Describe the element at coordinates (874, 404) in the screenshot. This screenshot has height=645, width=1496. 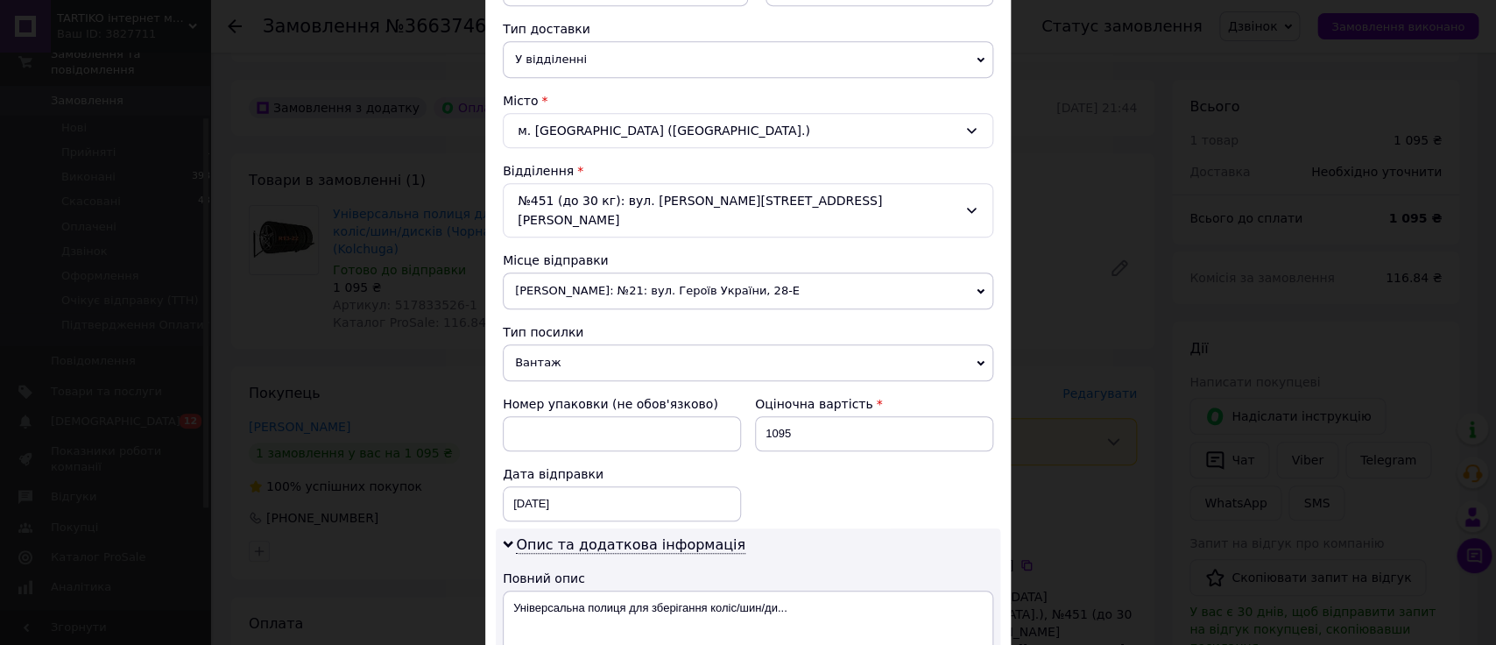
I see `div: Оціночна вартість` at that location.